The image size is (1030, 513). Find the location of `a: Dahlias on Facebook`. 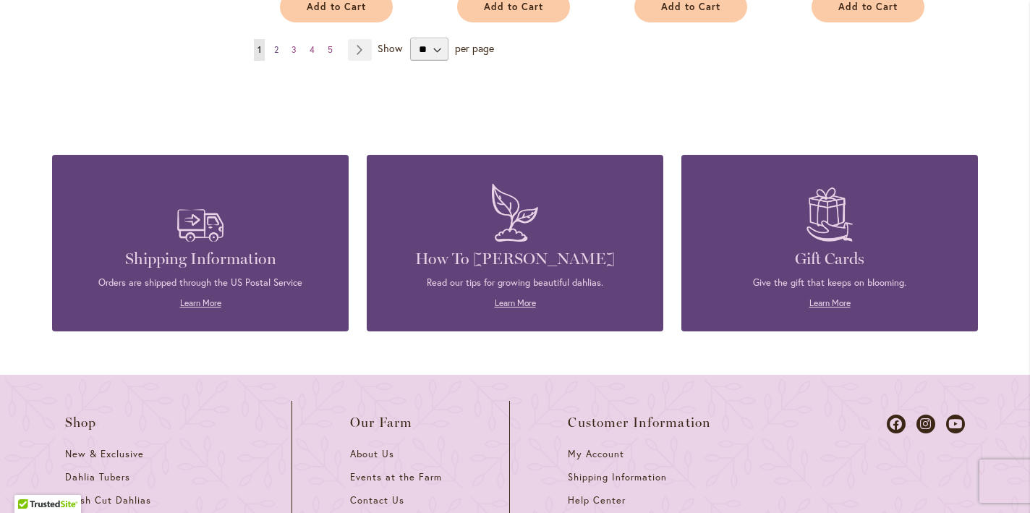

a: Dahlias on Facebook is located at coordinates (896, 424).